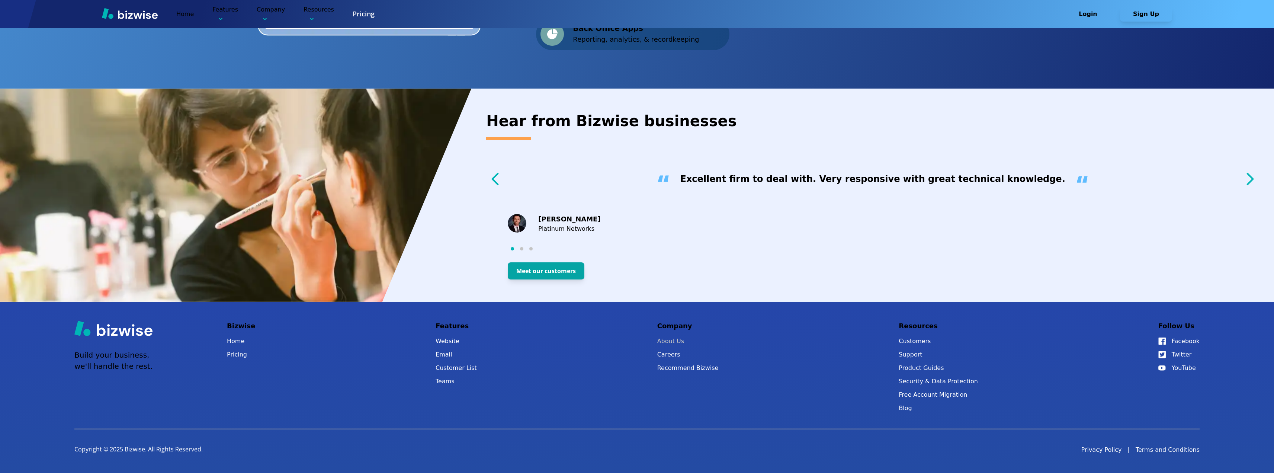 The image size is (1274, 473). Describe the element at coordinates (1179, 355) in the screenshot. I see `a: Twitter` at that location.